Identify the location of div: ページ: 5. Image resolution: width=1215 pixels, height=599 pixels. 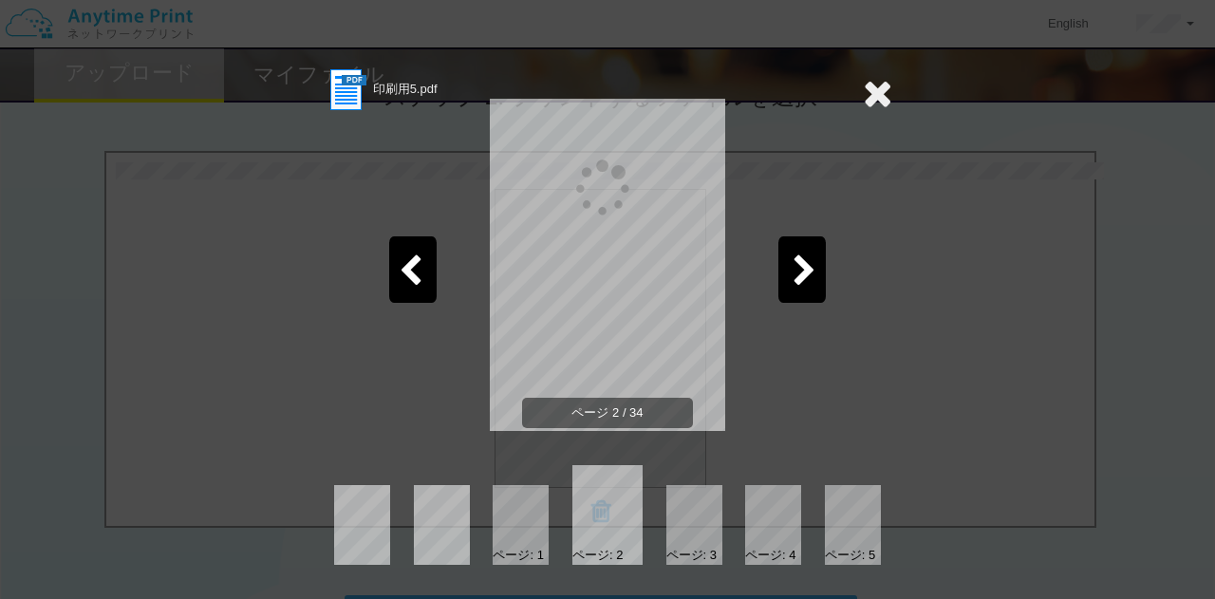
(850, 555).